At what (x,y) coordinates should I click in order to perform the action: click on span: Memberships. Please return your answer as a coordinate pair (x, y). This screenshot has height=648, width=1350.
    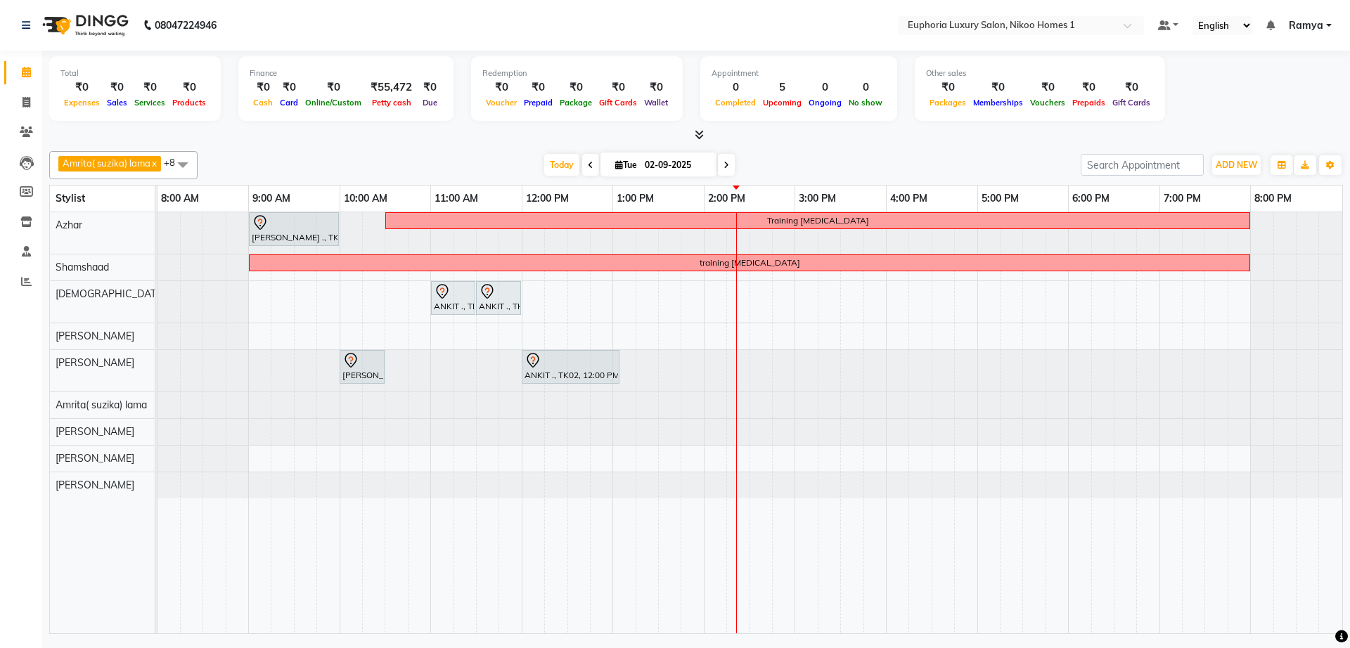
    Looking at the image, I should click on (998, 103).